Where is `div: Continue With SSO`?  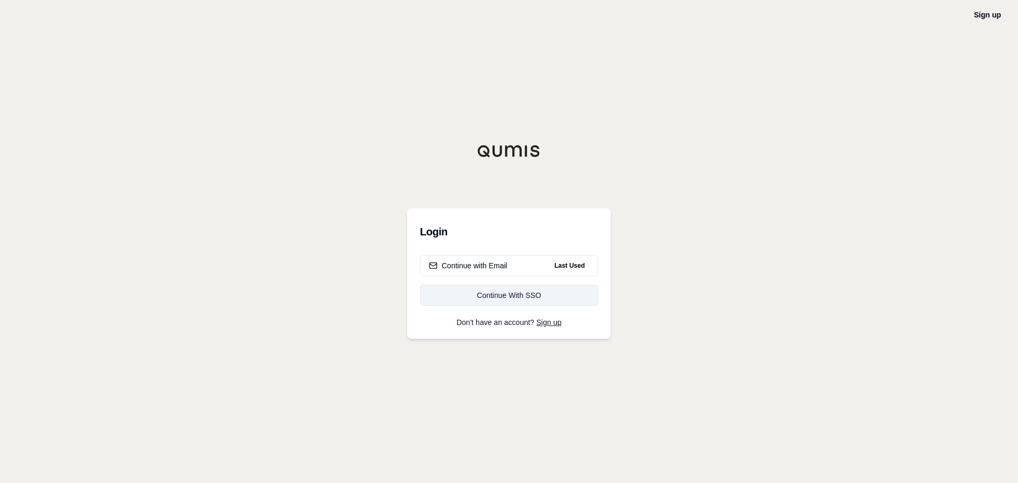
div: Continue With SSO is located at coordinates (509, 295).